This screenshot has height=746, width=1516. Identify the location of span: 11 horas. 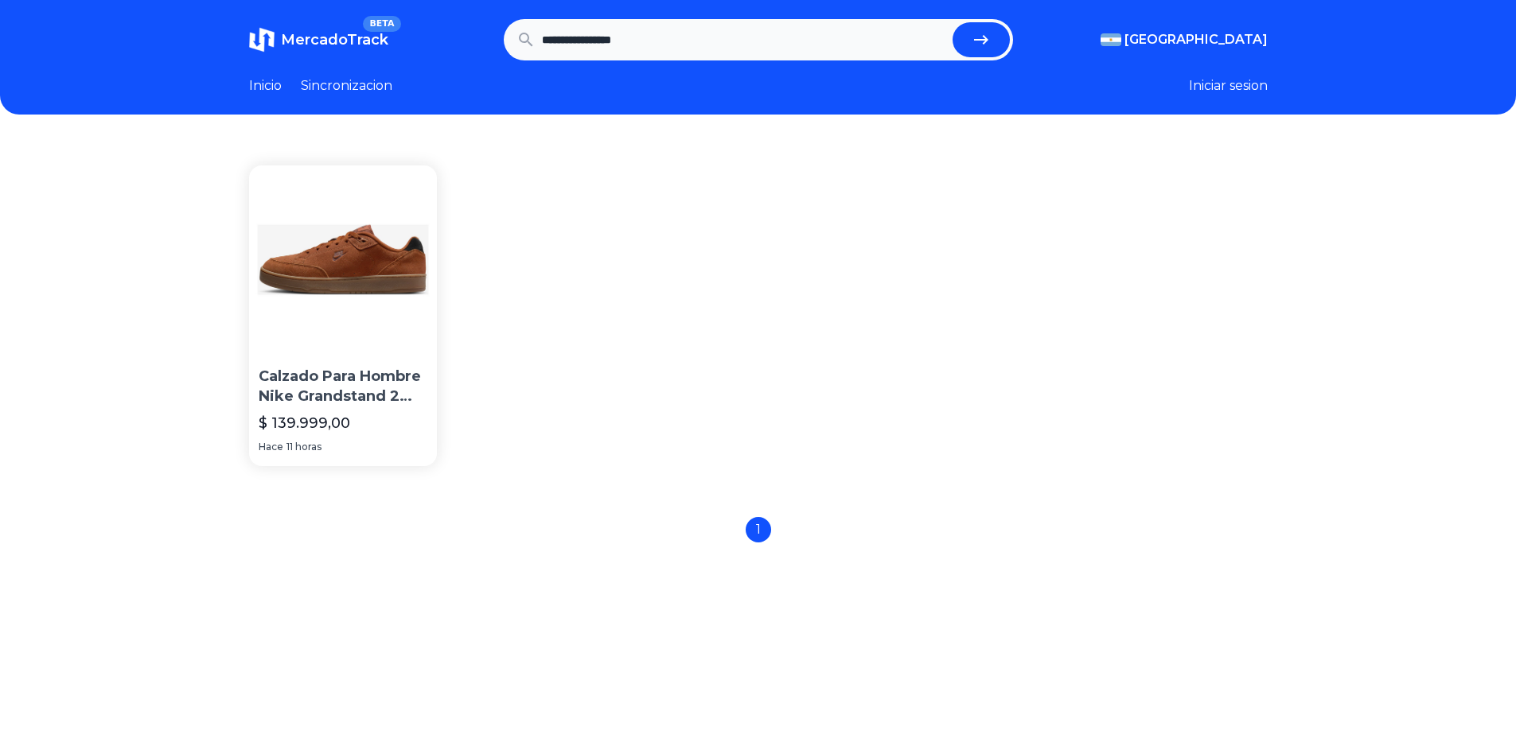
(304, 447).